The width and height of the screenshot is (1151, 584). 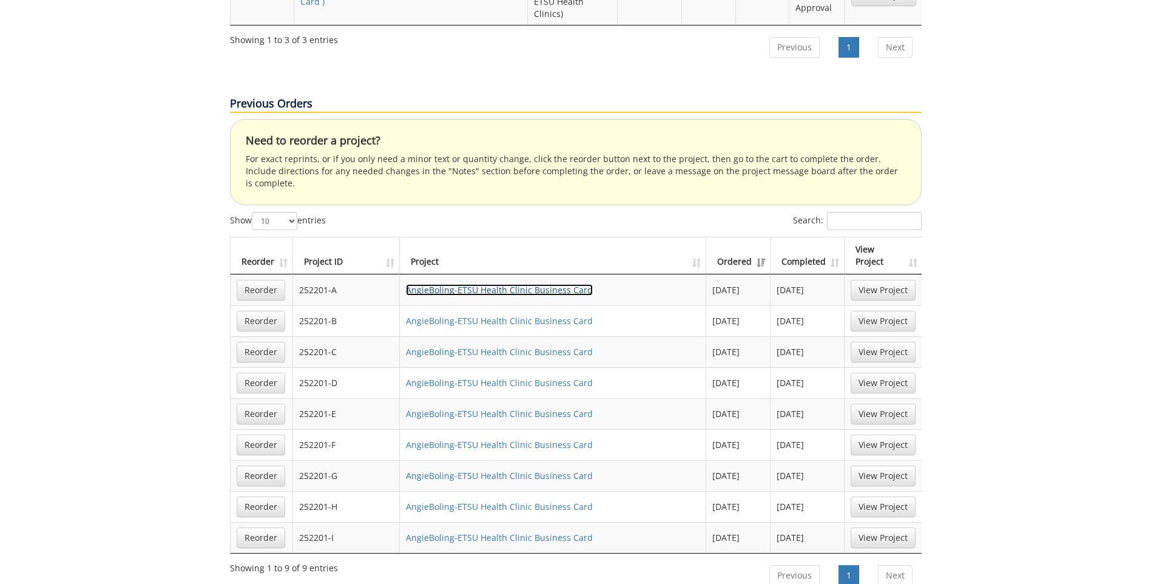 I want to click on td: 252201-G, so click(x=346, y=475).